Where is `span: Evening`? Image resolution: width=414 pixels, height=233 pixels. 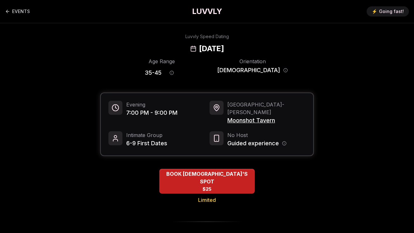
span: Evening is located at coordinates (152, 105).